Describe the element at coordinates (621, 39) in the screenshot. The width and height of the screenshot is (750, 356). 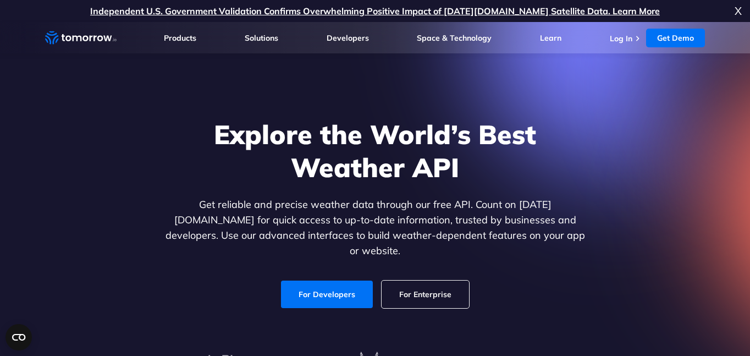
I see `a: Log In` at that location.